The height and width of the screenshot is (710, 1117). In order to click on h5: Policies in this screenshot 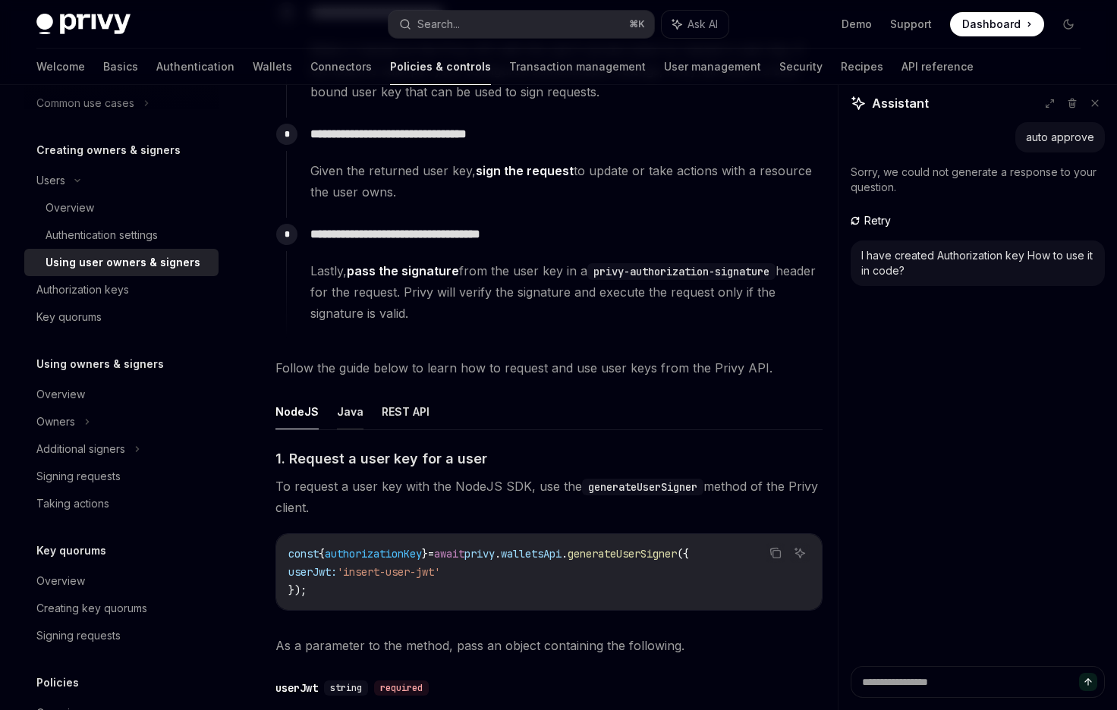, I will do `click(58, 683)`.